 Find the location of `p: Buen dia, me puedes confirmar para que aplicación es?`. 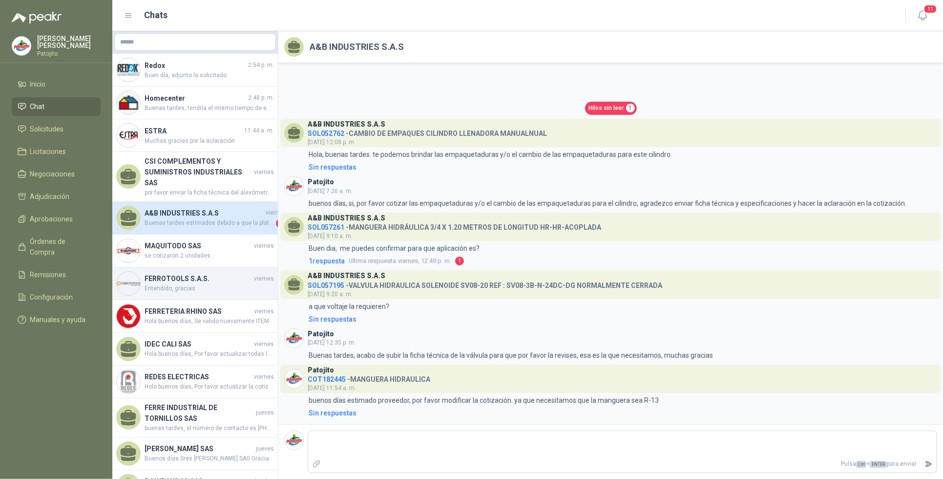

p: Buen dia, me puedes confirmar para que aplicación es? is located at coordinates (394, 248).